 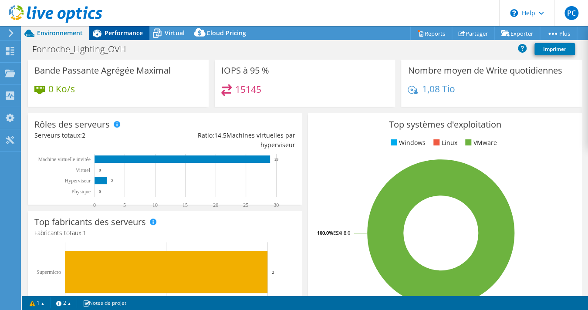 What do you see at coordinates (325, 233) in the screenshot?
I see `tspan: 100.0%` at bounding box center [325, 233].